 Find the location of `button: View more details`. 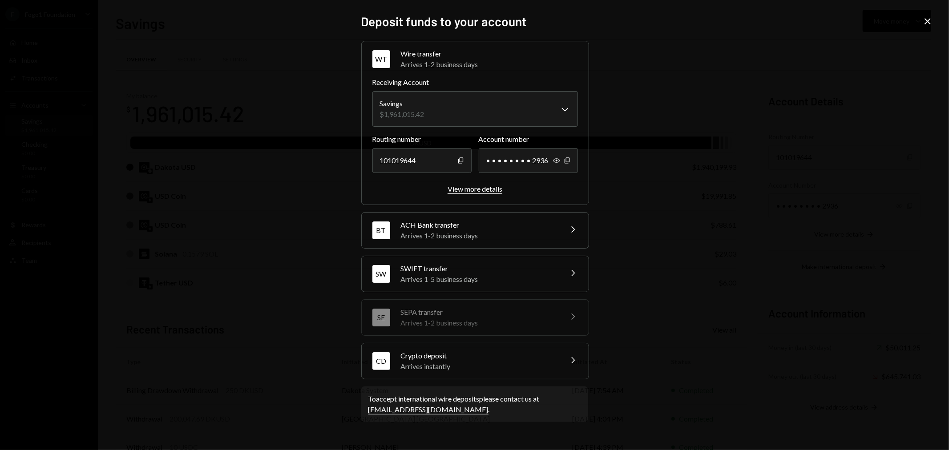

button: View more details is located at coordinates (475, 189).